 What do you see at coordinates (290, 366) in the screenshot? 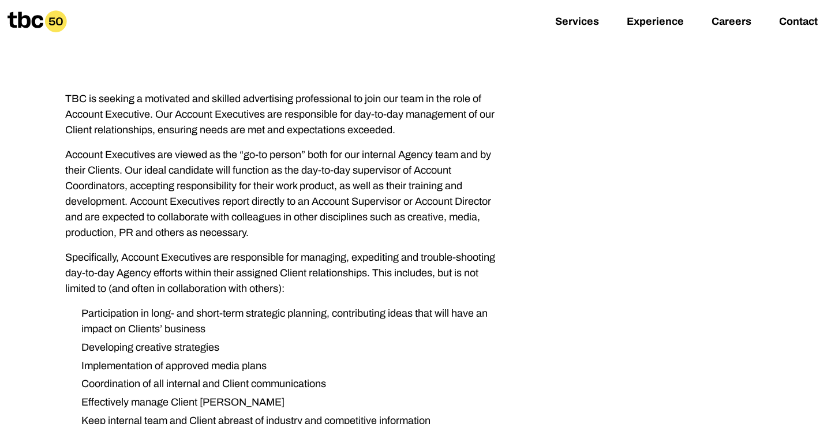
I see `li: Implementation of approved media plans` at bounding box center [290, 366].